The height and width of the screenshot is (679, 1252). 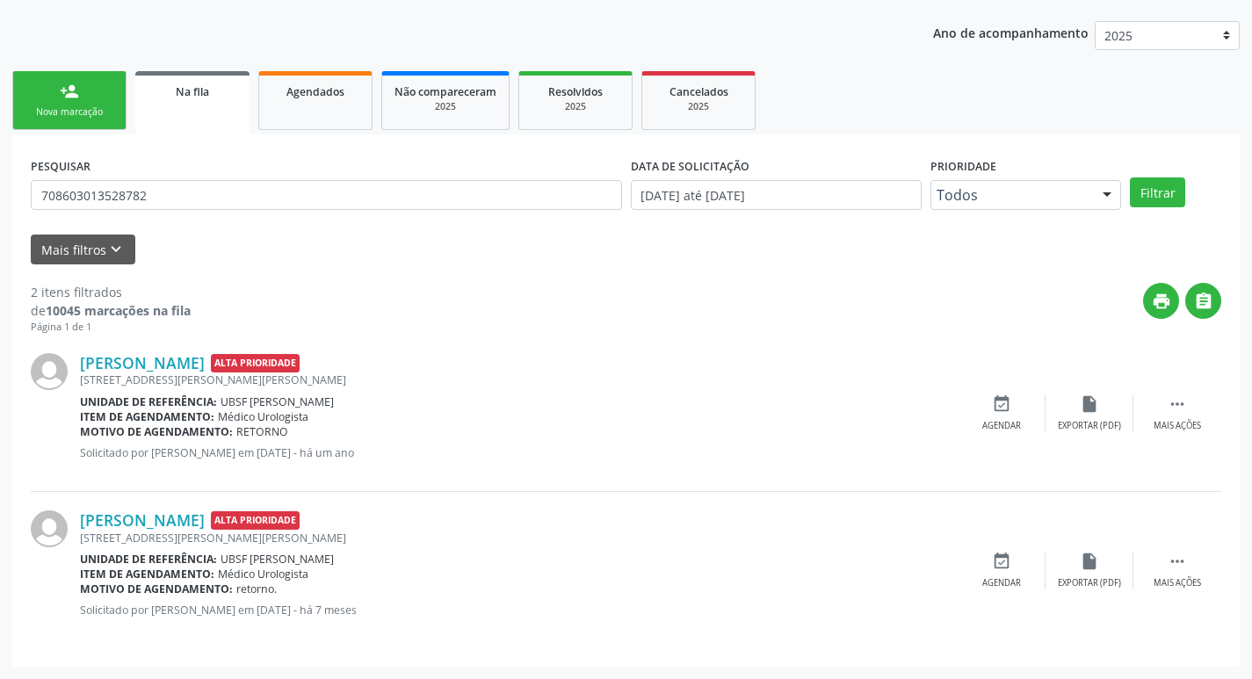 What do you see at coordinates (963, 166) in the screenshot?
I see `label: Prioridade` at bounding box center [963, 166].